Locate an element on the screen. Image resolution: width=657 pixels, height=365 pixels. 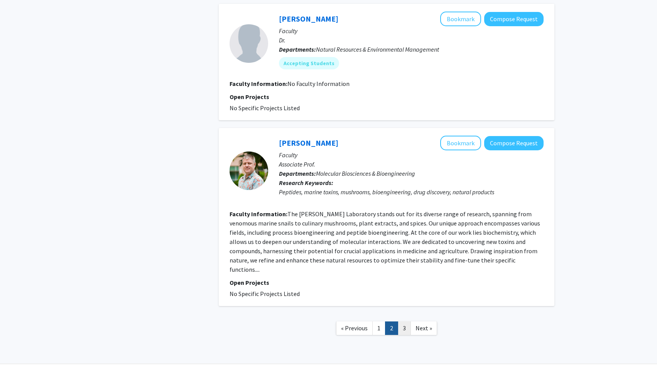
span: « Previous is located at coordinates (354, 328).